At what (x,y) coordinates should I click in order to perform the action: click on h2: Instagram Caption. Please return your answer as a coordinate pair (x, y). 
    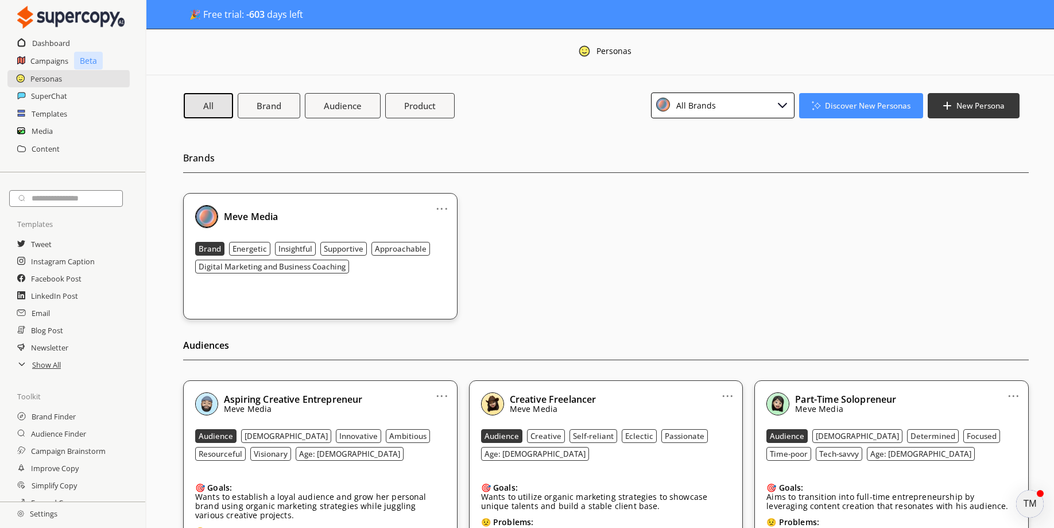
    Looking at the image, I should click on (63, 261).